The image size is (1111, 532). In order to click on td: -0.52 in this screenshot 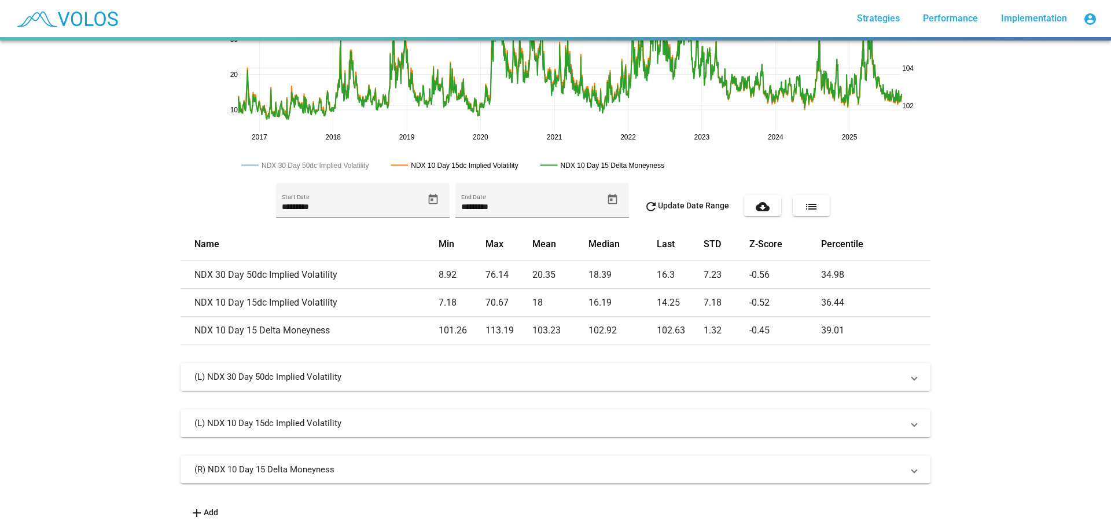, I will do `click(785, 303)`.